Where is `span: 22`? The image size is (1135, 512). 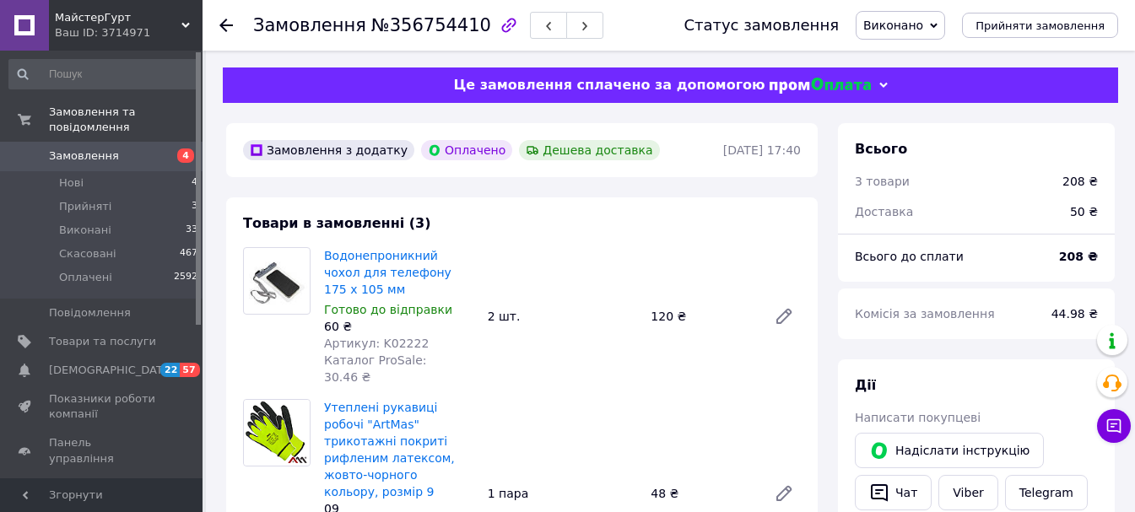 span: 22 is located at coordinates (170, 370).